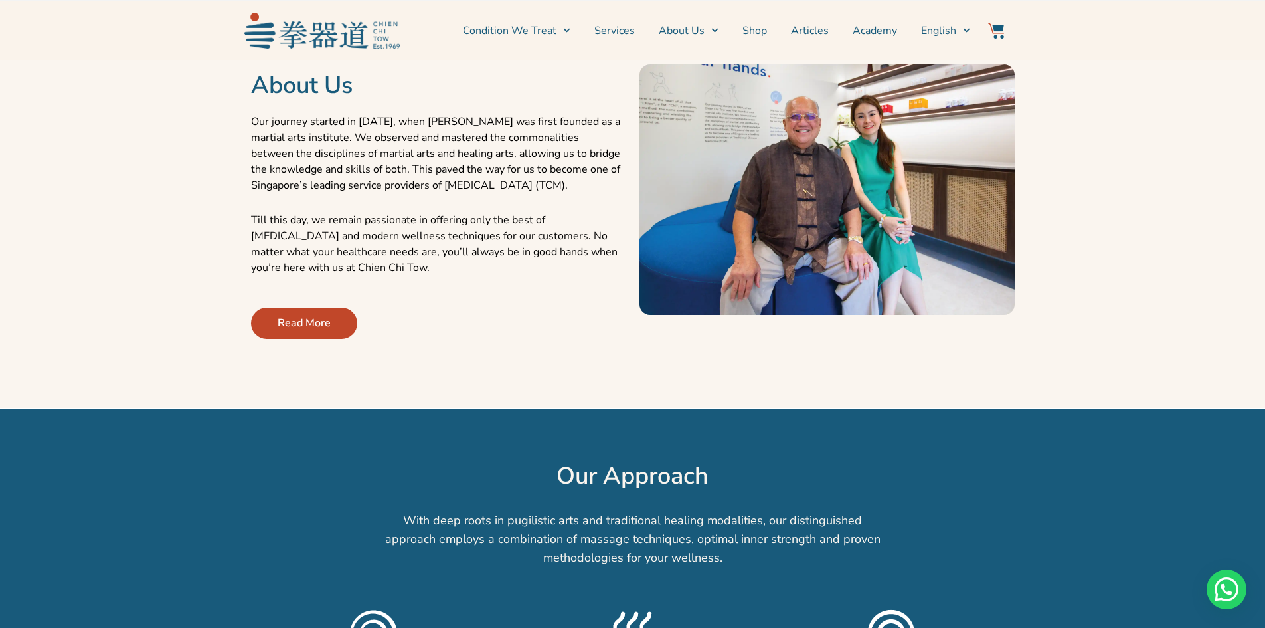 This screenshot has width=1265, height=628. What do you see at coordinates (633, 539) in the screenshot?
I see `p: With deep roots in pugilistic arts and traditional healing modalities, our distinguished approach...` at bounding box center [633, 539].